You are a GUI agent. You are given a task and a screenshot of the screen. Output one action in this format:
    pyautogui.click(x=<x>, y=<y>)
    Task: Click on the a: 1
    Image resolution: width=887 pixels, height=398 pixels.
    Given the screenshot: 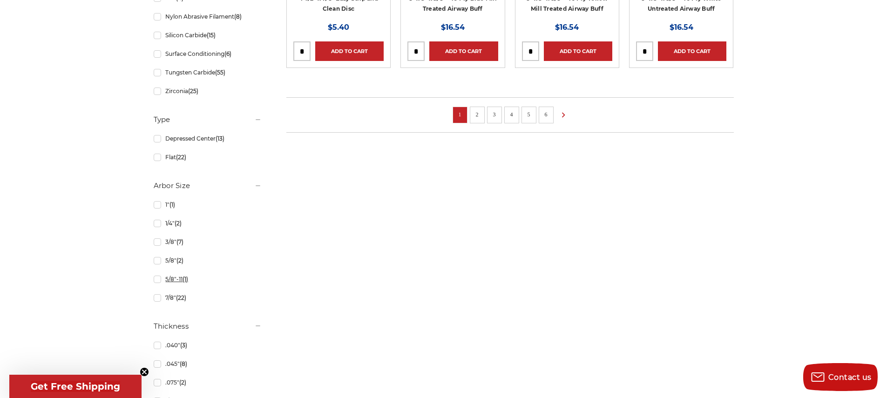 What is the action you would take?
    pyautogui.click(x=460, y=115)
    